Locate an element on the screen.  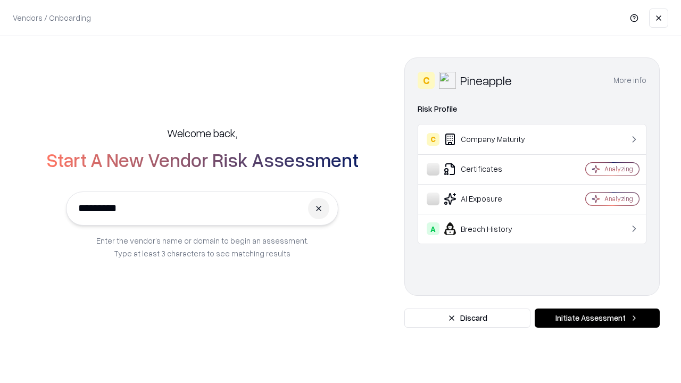
div: AI Exposure is located at coordinates (490, 199).